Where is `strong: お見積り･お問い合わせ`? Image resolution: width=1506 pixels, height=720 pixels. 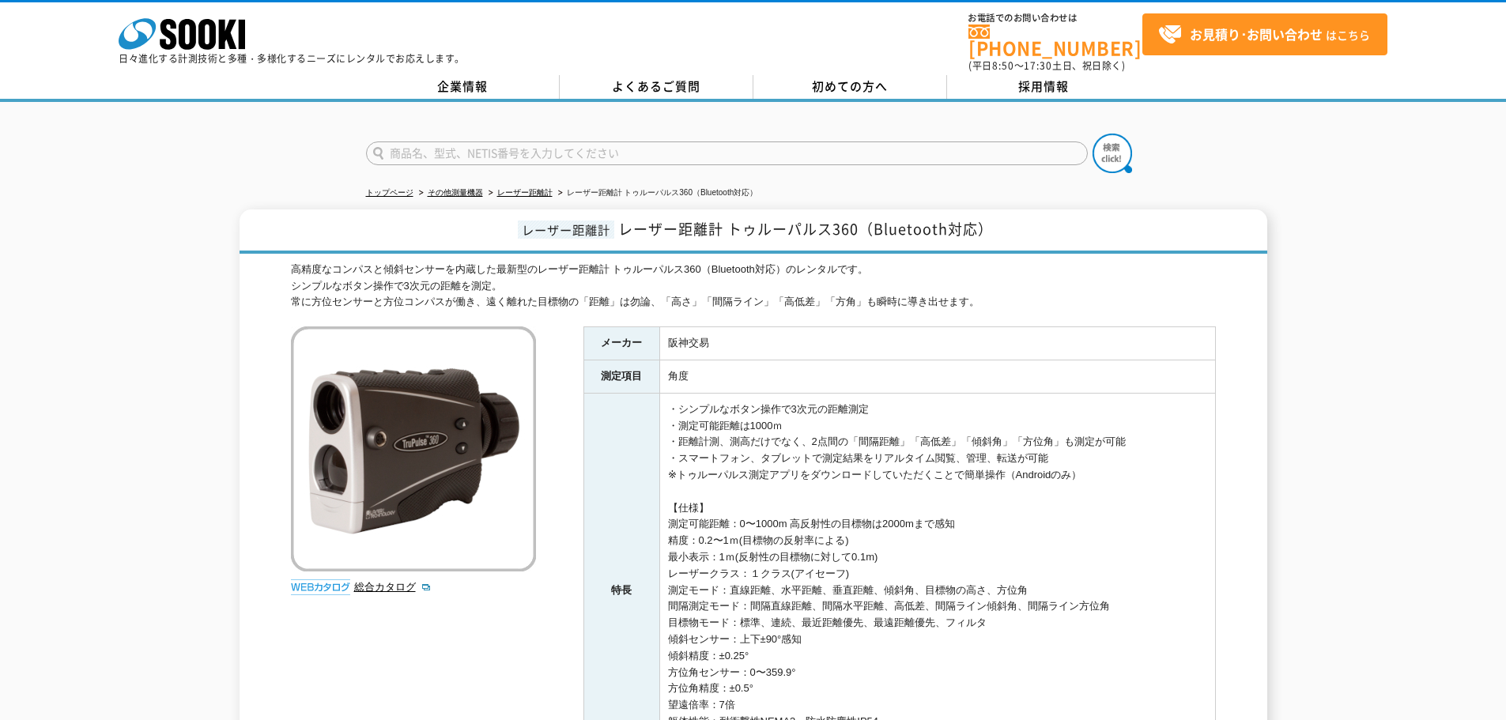 strong: お見積り･お問い合わせ is located at coordinates (1256, 34).